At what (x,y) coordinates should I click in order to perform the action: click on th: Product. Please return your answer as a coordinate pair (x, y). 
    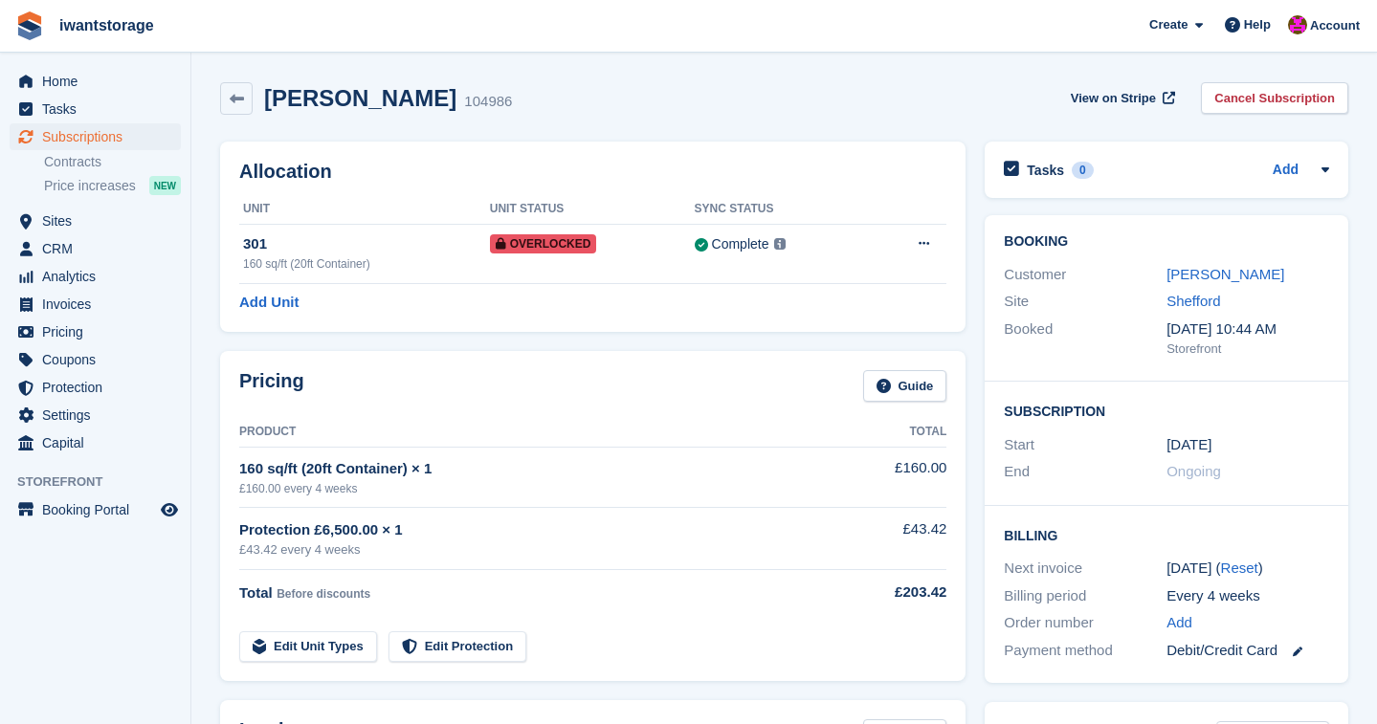
    Looking at the image, I should click on (539, 432).